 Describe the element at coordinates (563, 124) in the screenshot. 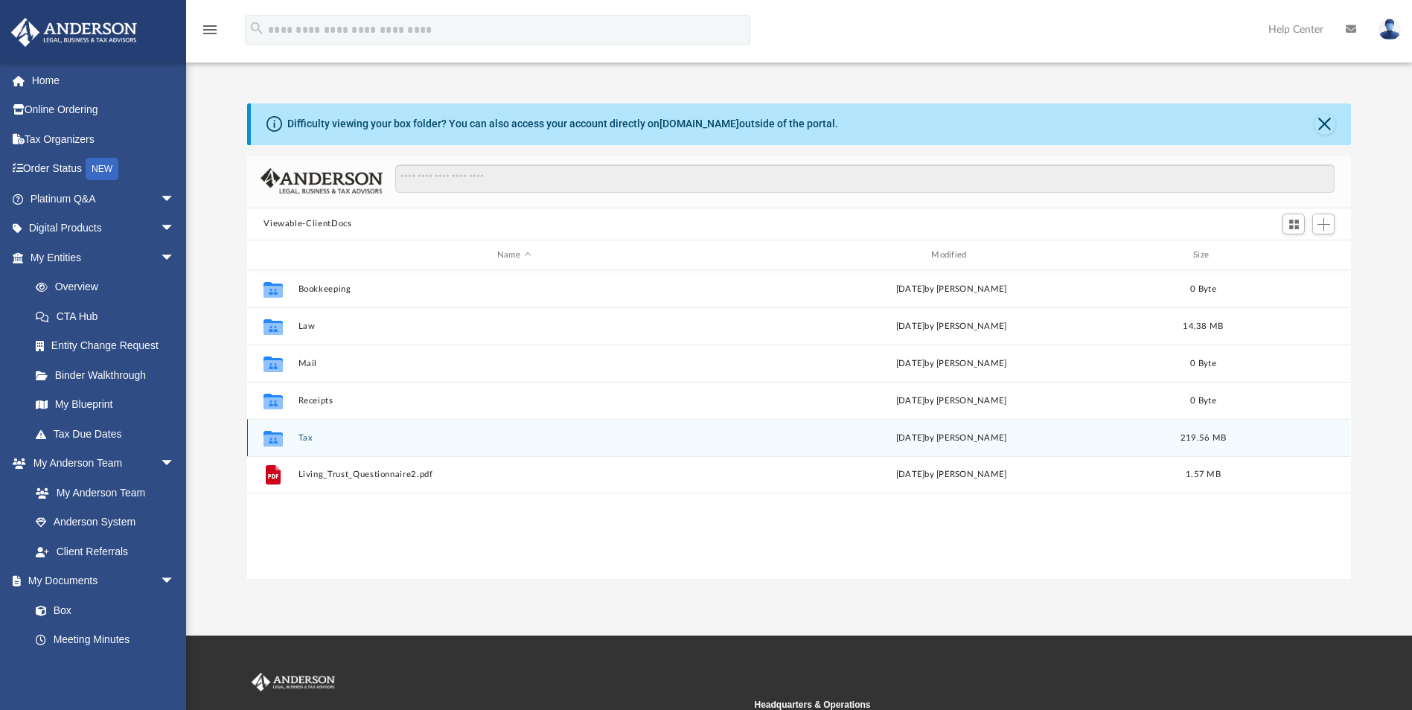

I see `div: Difficulty viewing your box folder? You can also access your account directly on outside of the p...` at that location.